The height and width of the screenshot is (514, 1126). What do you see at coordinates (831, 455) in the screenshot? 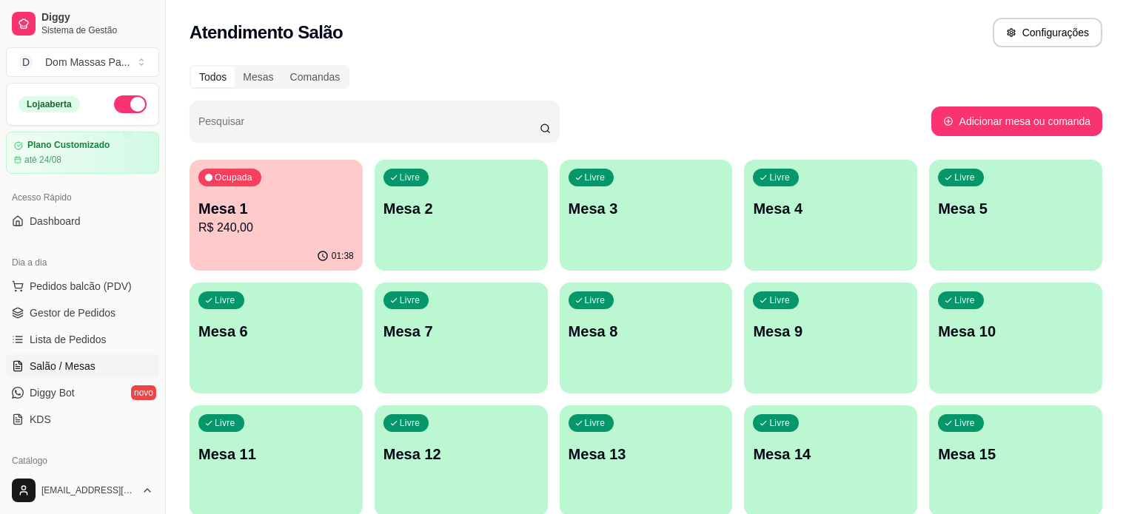
I see `p: Mesa 14` at bounding box center [831, 455].